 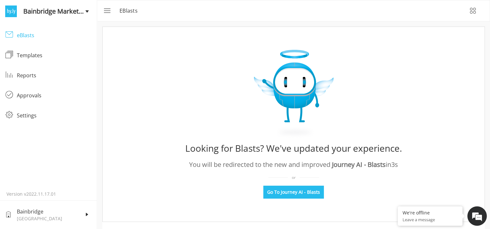 What do you see at coordinates (54, 11) in the screenshot?
I see `span: Bainbridge Market Commons Property Team` at bounding box center [54, 11].